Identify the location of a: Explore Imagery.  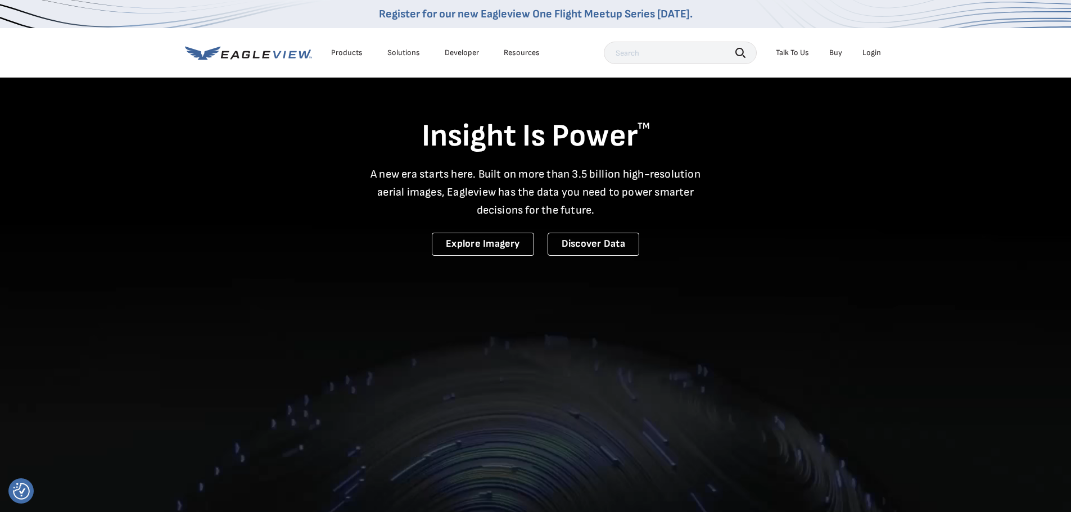
(483, 244).